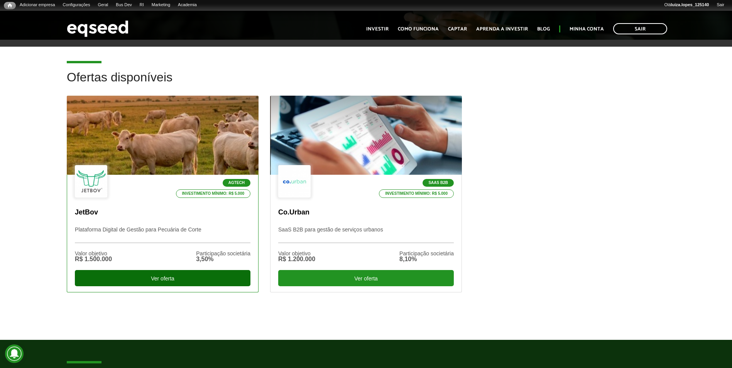 This screenshot has width=732, height=368. What do you see at coordinates (427, 259) in the screenshot?
I see `div: 8,10%` at bounding box center [427, 259].